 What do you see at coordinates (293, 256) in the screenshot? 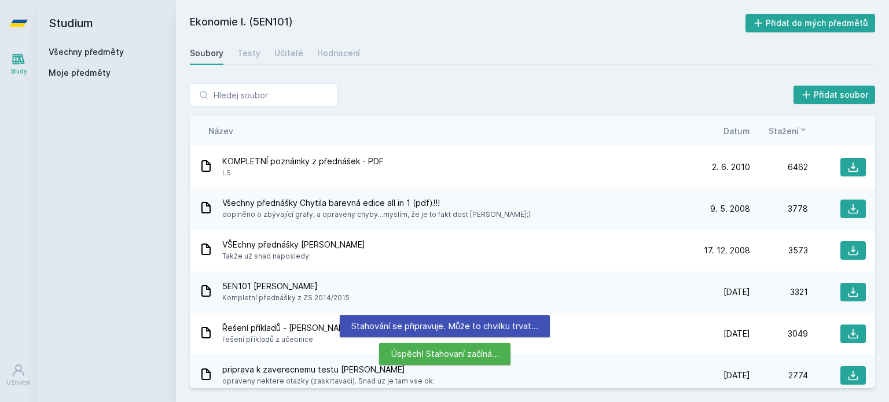
I see `span: Takže už snad naposledy:` at bounding box center [293, 256].